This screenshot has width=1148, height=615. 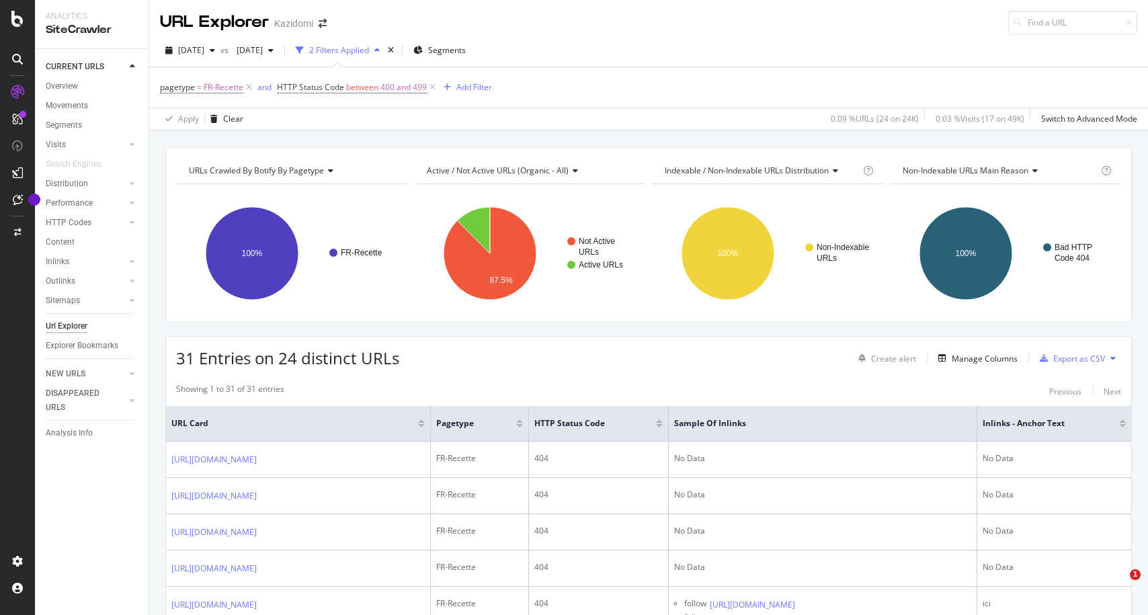 I want to click on a: Performance, so click(x=85, y=203).